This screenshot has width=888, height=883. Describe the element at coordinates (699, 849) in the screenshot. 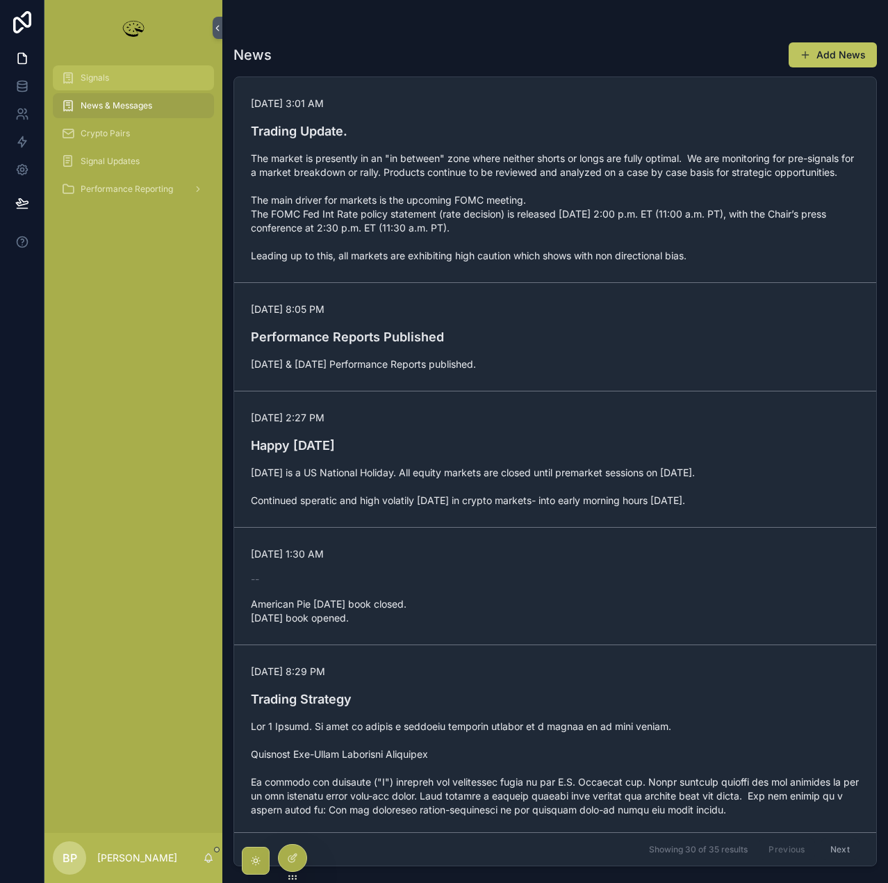

I see `span: Showing 30 of 35 results` at that location.